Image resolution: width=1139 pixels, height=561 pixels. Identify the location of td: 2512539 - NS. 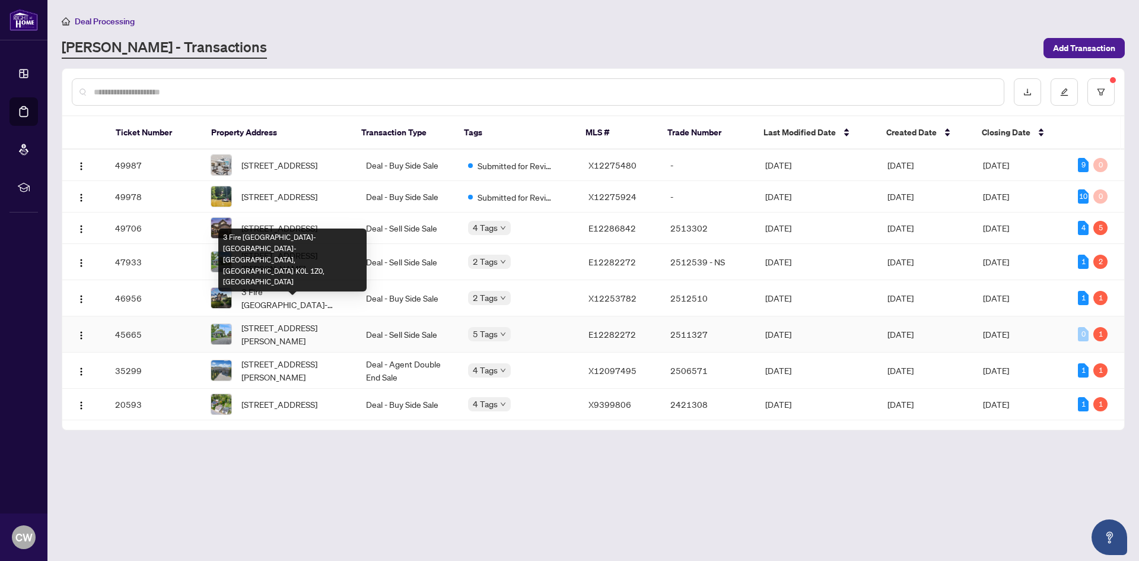
(709, 262).